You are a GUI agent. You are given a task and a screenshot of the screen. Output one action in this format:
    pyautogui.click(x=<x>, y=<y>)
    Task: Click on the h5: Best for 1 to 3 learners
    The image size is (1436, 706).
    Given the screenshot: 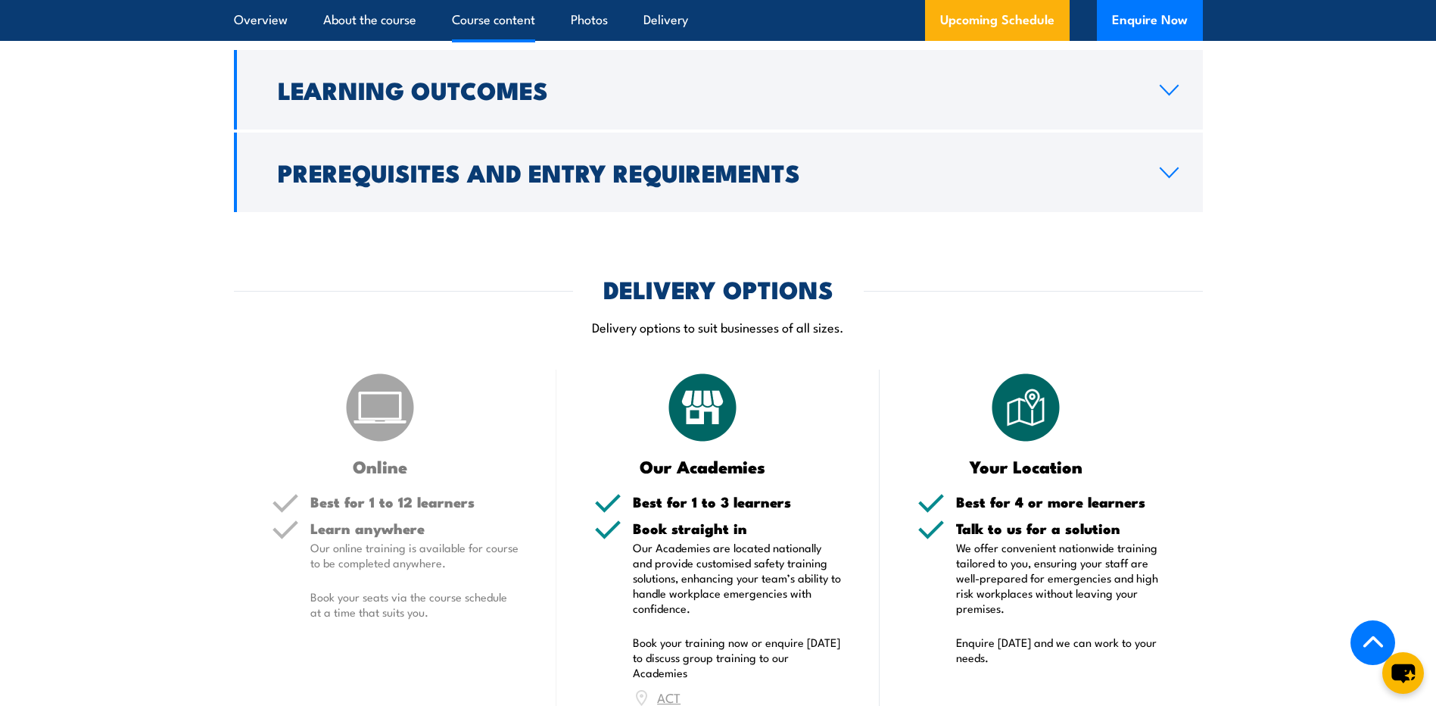 What is the action you would take?
    pyautogui.click(x=737, y=501)
    